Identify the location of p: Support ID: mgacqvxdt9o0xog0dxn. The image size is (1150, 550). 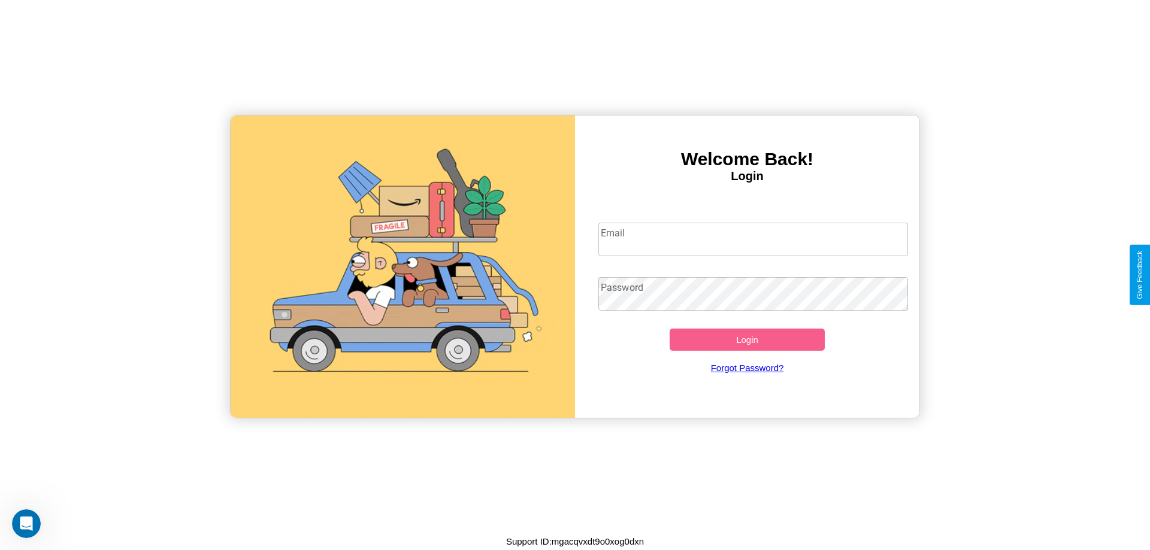
(575, 541).